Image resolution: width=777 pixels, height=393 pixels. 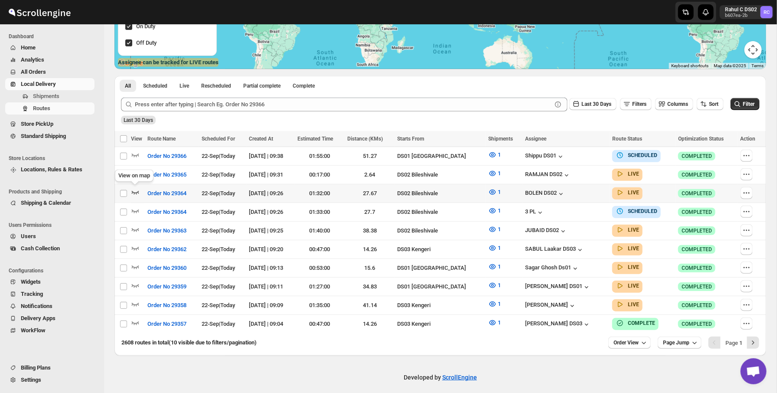 What do you see at coordinates (690, 66) in the screenshot?
I see `button: Keyboard shortcuts` at bounding box center [690, 66].